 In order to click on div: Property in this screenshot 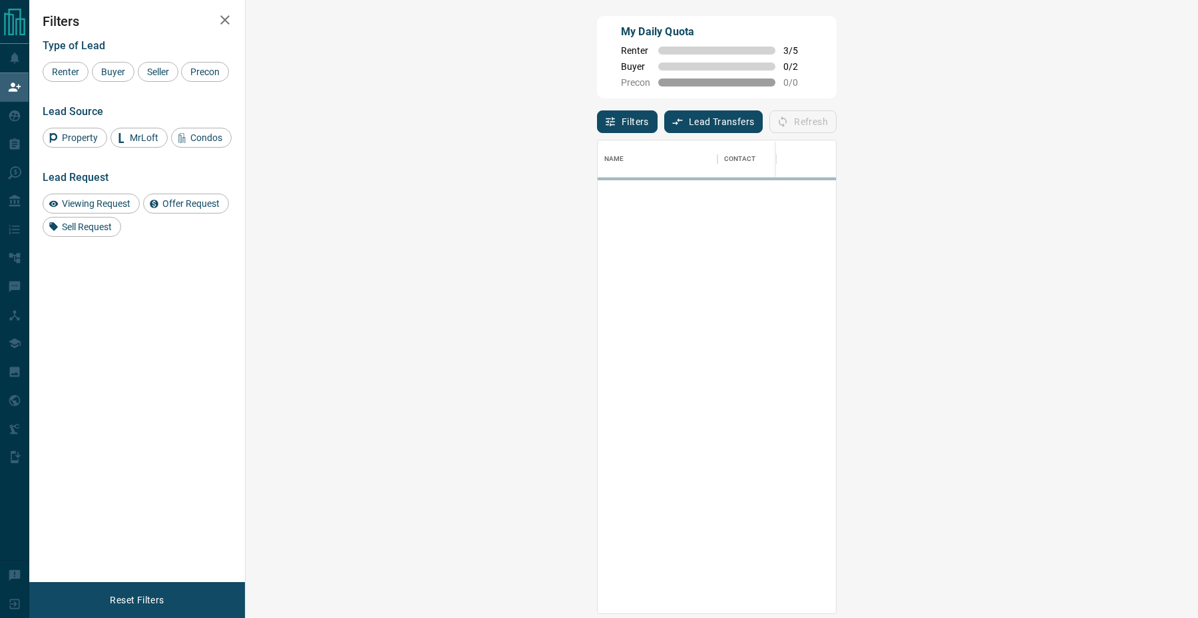, I will do `click(75, 138)`.